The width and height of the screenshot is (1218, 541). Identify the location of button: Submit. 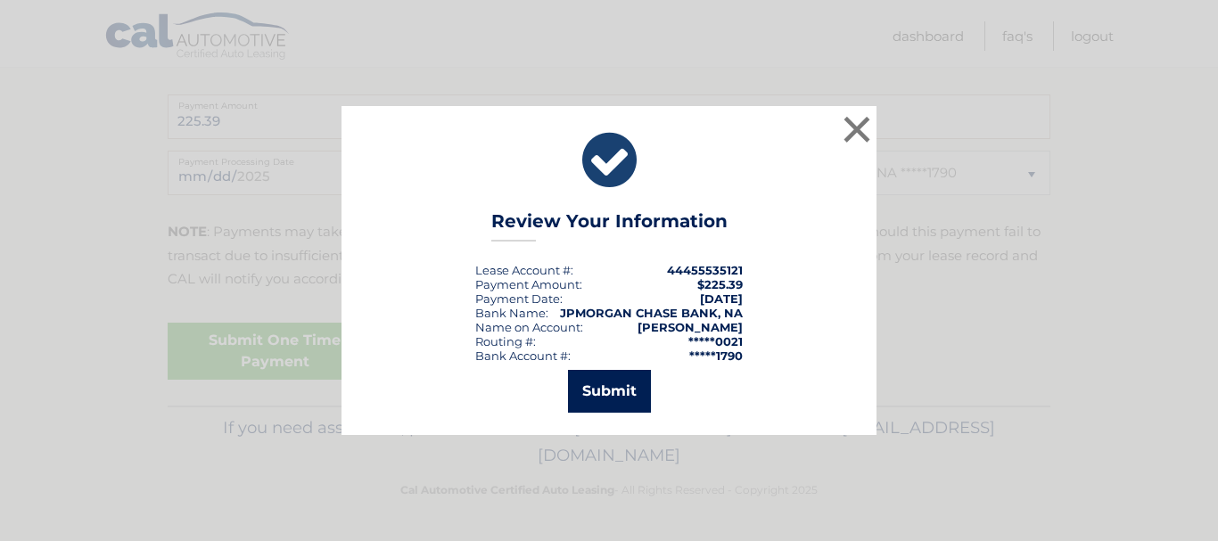
(609, 391).